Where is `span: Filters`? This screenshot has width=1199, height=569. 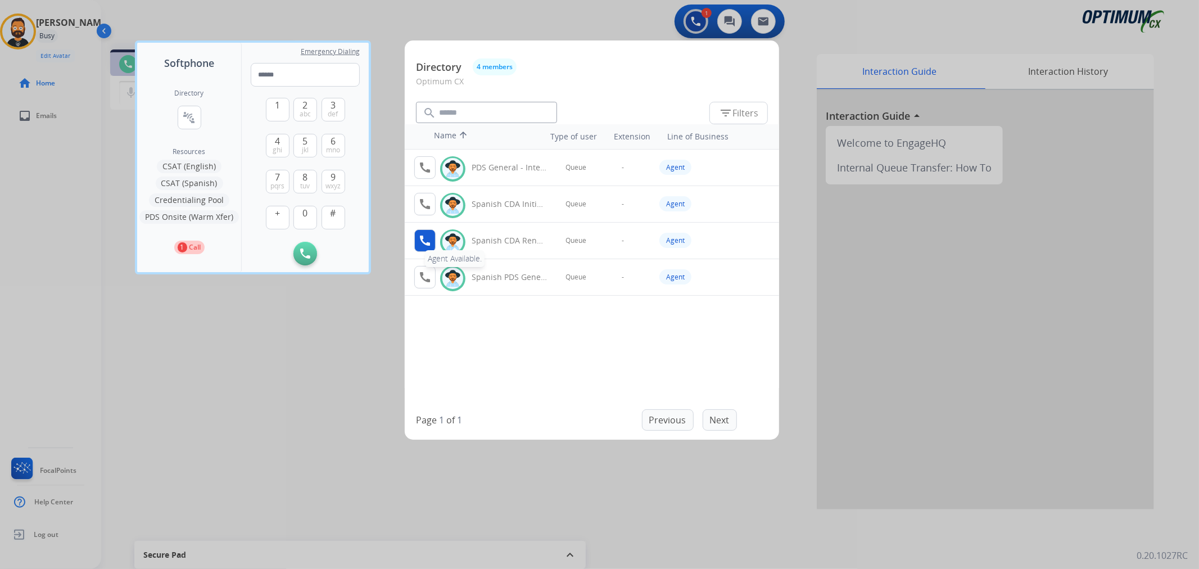
span: Filters is located at coordinates (739, 113).